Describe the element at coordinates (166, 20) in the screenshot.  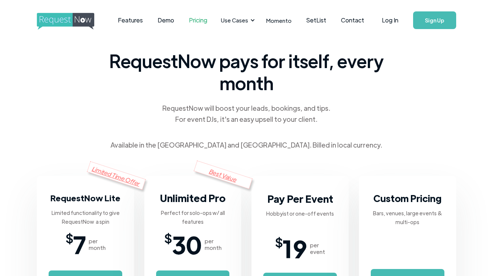
I see `a: Demo` at that location.